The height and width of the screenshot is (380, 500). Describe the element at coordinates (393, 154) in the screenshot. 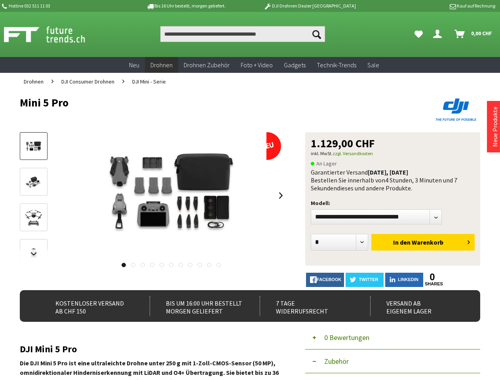

I see `p: inkl. MwSt.` at that location.